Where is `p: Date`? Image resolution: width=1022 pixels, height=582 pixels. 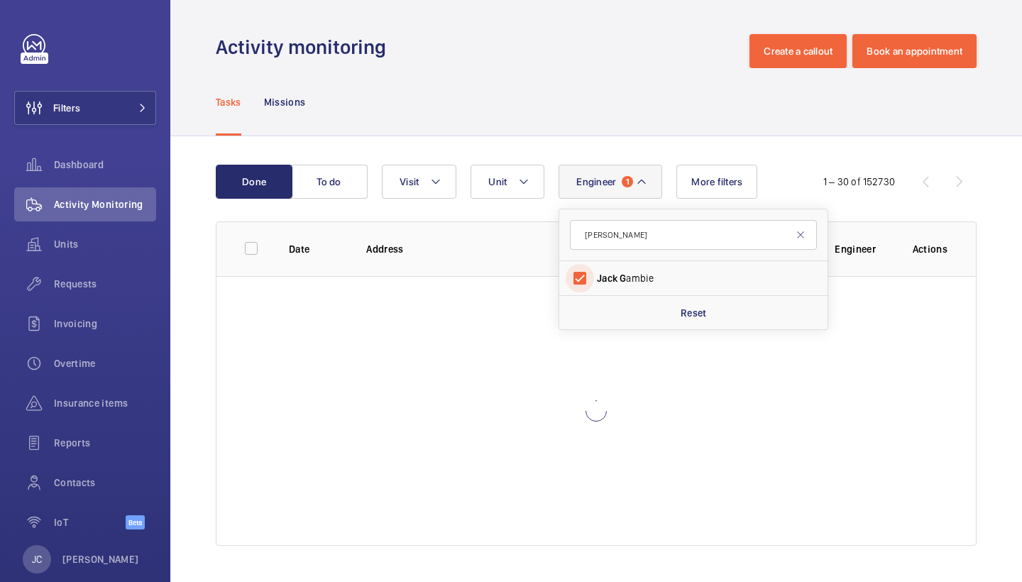
p: Date is located at coordinates (316, 249).